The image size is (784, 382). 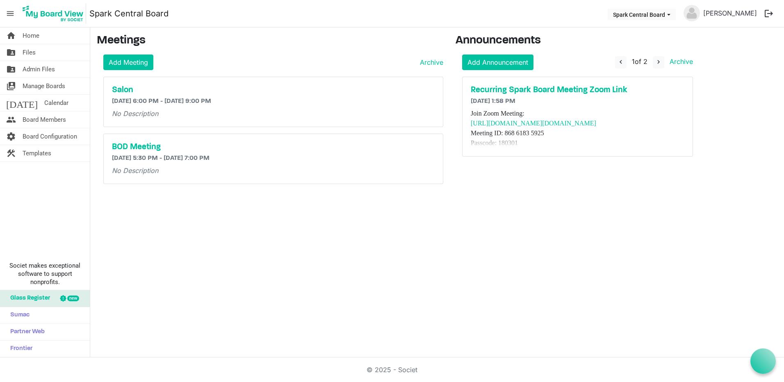 I want to click on a: Add Meeting, so click(x=128, y=62).